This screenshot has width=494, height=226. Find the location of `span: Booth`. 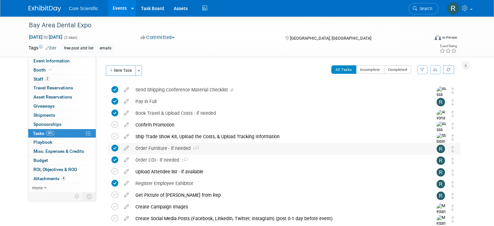

span: Booth is located at coordinates (43, 70).